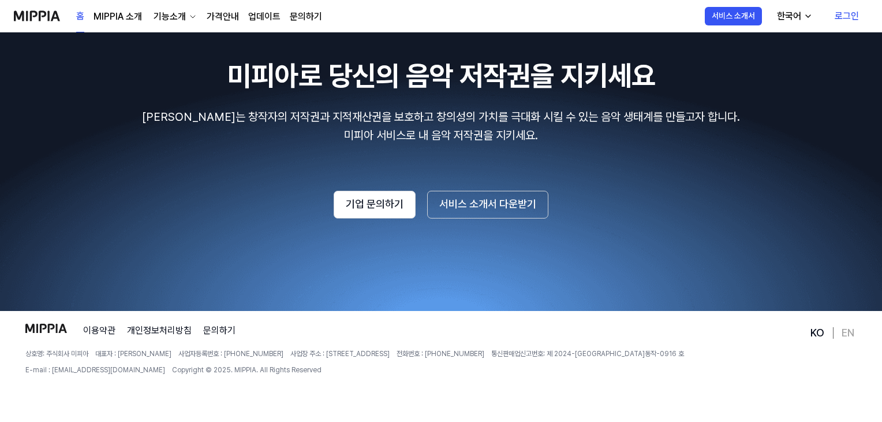  I want to click on div: 기능소개, so click(170, 17).